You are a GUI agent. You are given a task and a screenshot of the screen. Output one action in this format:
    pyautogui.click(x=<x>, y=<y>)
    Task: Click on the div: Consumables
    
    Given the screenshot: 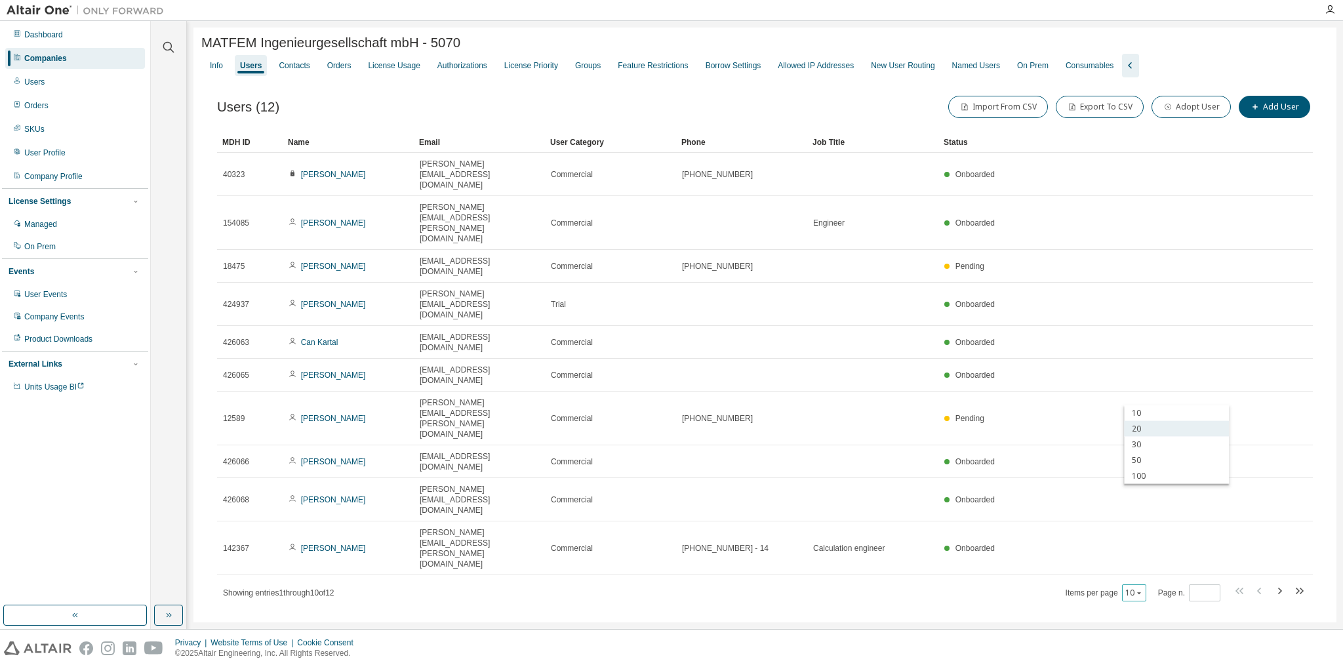 What is the action you would take?
    pyautogui.click(x=1089, y=66)
    